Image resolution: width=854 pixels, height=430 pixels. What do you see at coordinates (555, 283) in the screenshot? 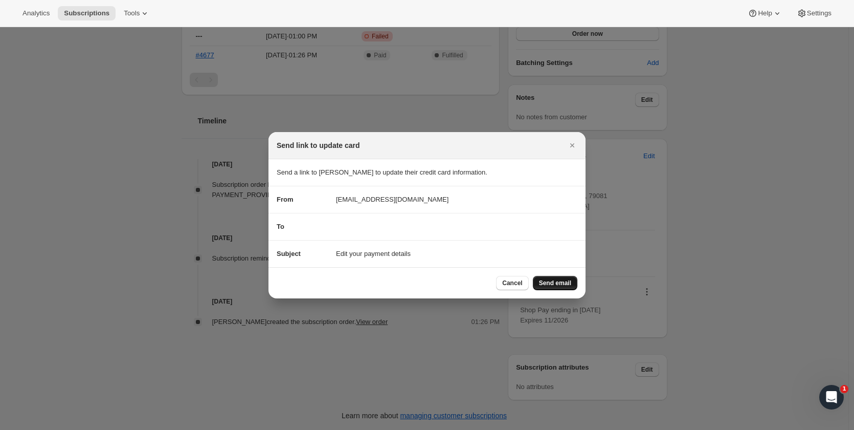
I see `span: Send email` at bounding box center [555, 283].